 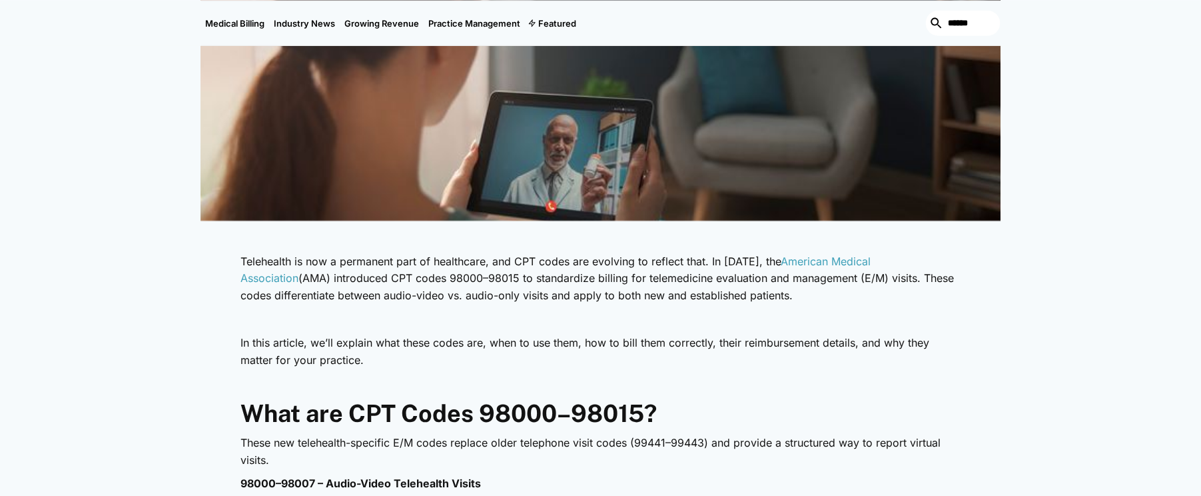 I want to click on strong: 98000–98007 – Audio-Video Telehealth Visits, so click(x=361, y=483).